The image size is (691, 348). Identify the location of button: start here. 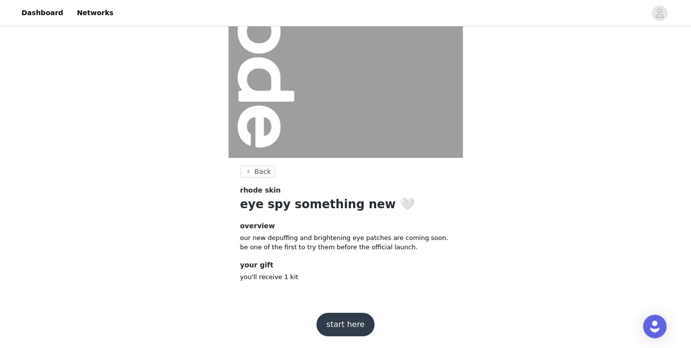
(345, 324).